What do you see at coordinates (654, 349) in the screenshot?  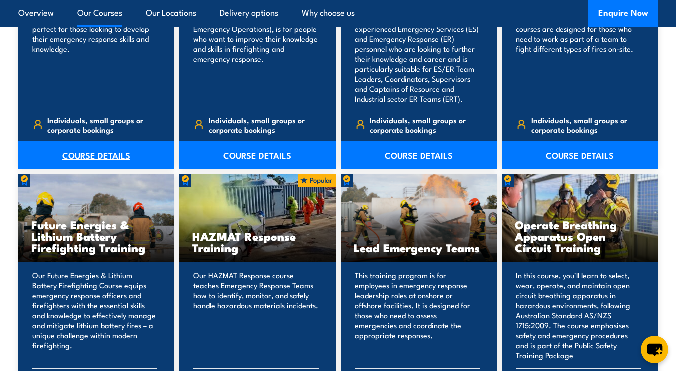 I see `button: chat-button` at bounding box center [654, 349].